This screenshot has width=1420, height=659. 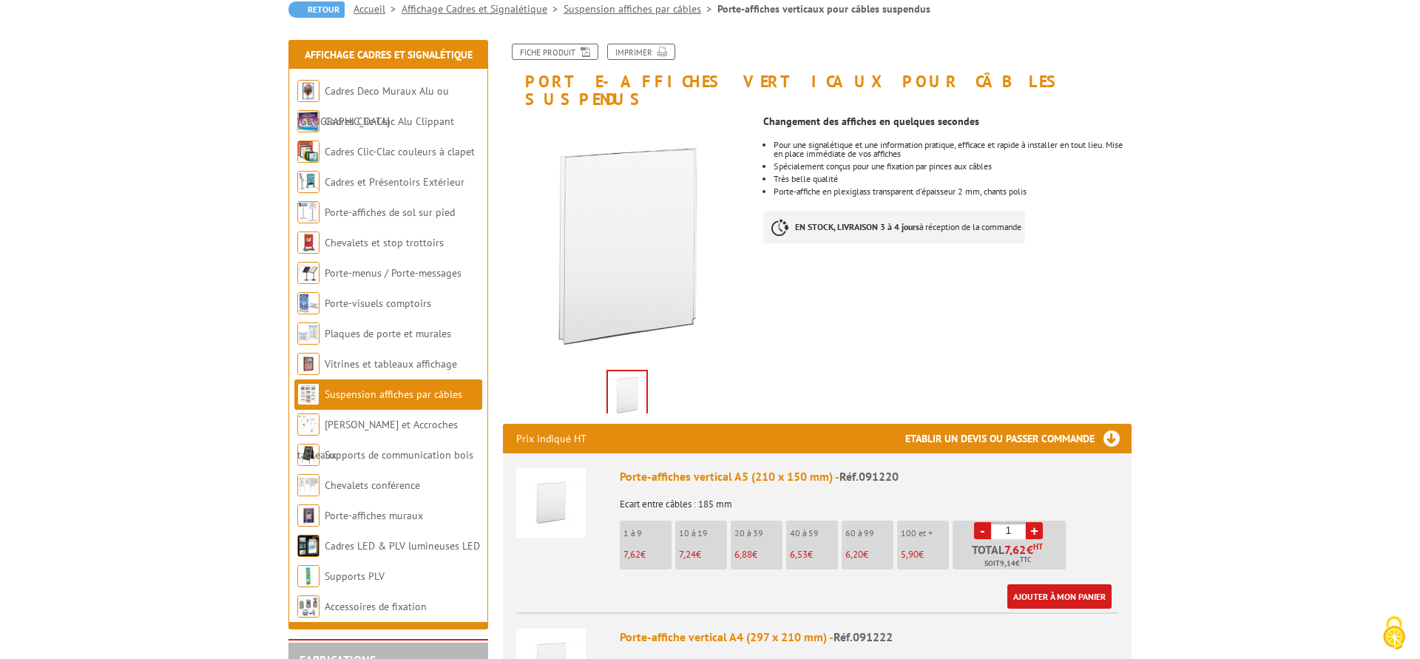 What do you see at coordinates (953, 192) in the screenshot?
I see `li: Porte-affiche en plexiglass transparent d'épaisseur 2 mm, chants polis` at bounding box center [953, 192].